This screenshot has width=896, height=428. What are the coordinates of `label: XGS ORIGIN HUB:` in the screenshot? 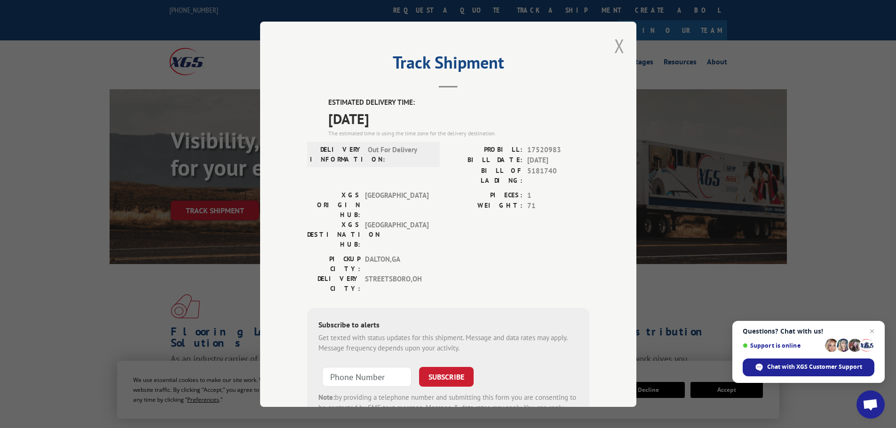 It's located at (333, 205).